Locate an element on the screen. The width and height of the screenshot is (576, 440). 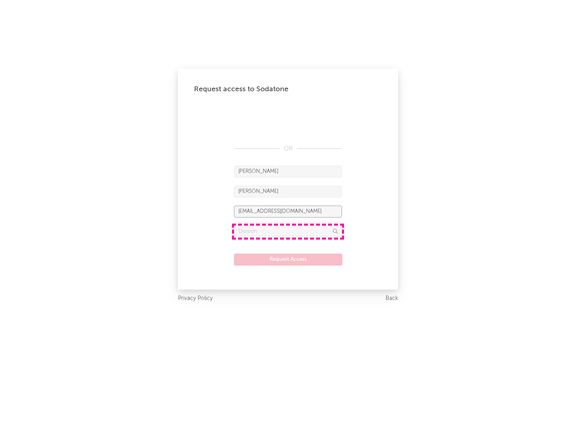
a: Privacy Policy is located at coordinates (195, 298).